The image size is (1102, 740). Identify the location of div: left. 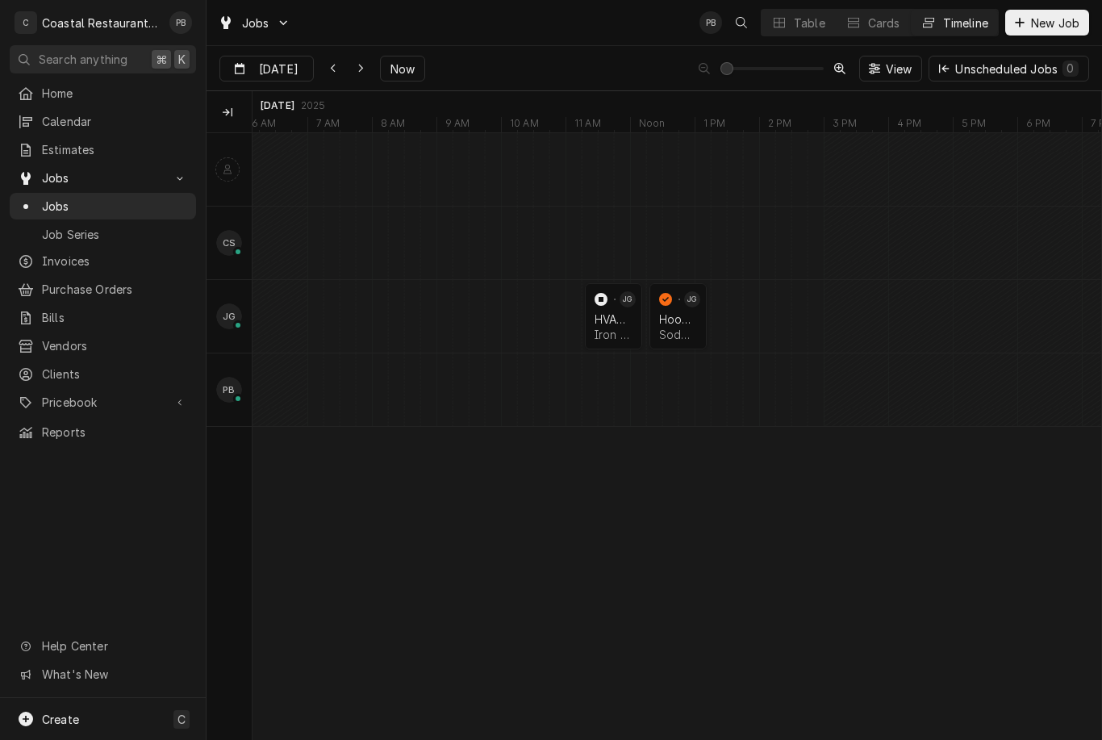
(229, 437).